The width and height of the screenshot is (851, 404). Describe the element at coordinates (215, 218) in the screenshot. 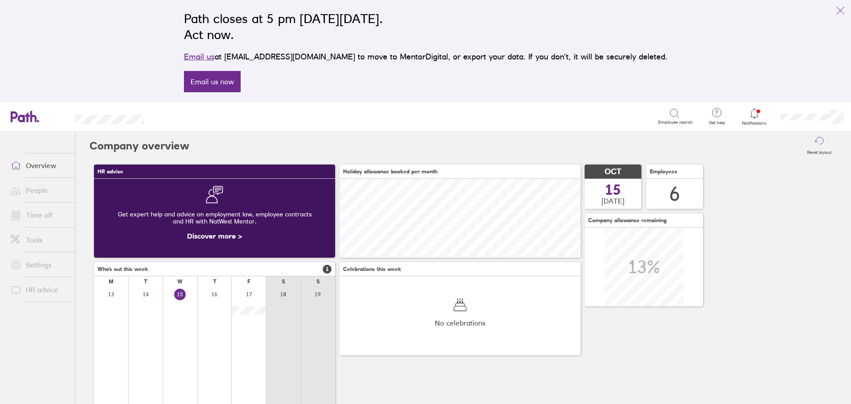

I see `div: Get expert help and advice on employment law, employee contracts and HR with NatWest Mentor.` at that location.